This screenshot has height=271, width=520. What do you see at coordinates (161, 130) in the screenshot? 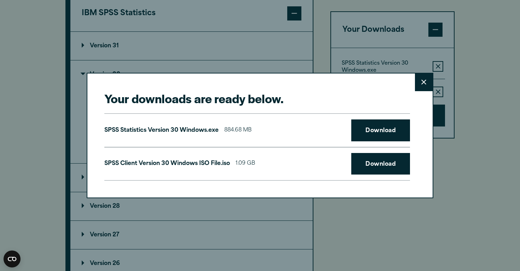
I see `p: SPSS Statistics Version 30 Windows.exe` at bounding box center [161, 130].